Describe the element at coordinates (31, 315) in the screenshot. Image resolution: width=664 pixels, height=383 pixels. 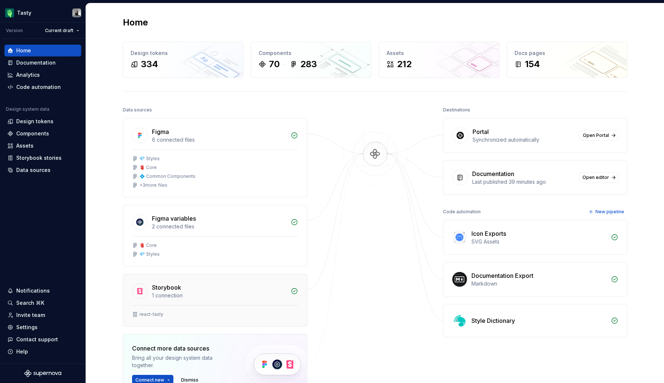
I see `div: Invite team` at that location.